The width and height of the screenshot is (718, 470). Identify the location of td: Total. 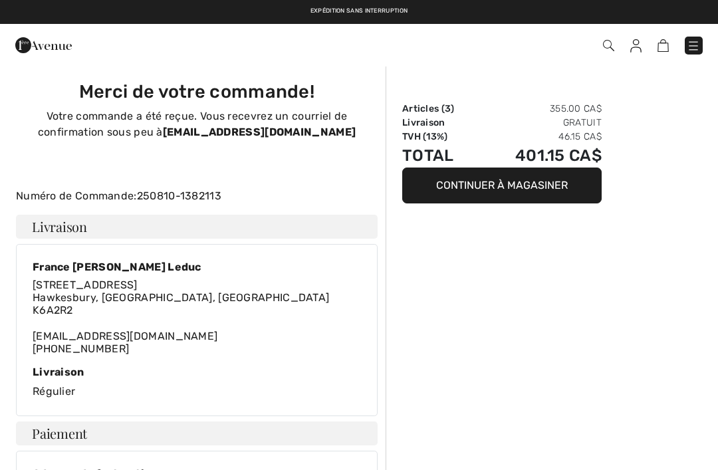
(439, 156).